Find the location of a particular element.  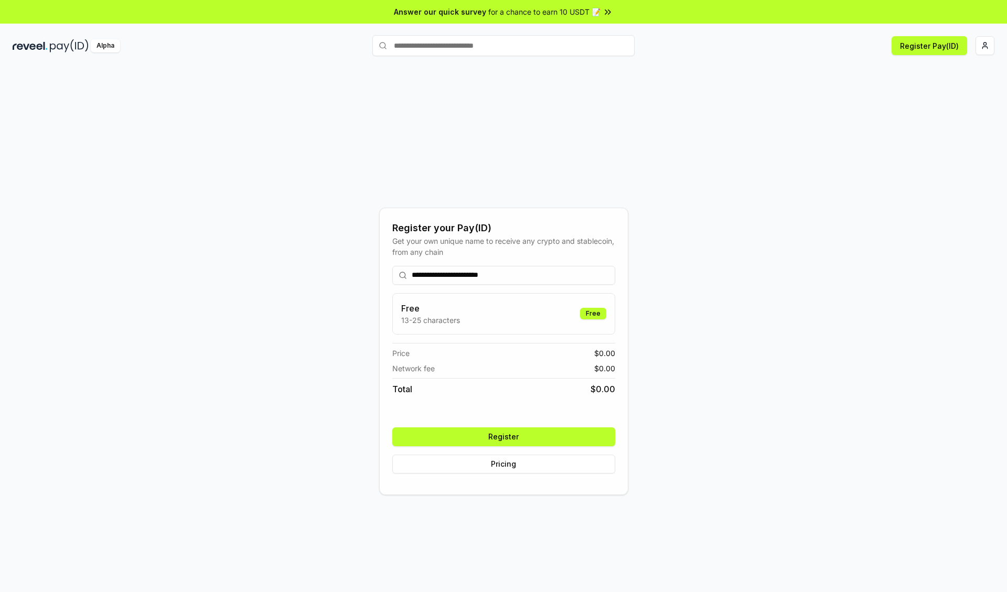

button: Pricing is located at coordinates (503, 464).